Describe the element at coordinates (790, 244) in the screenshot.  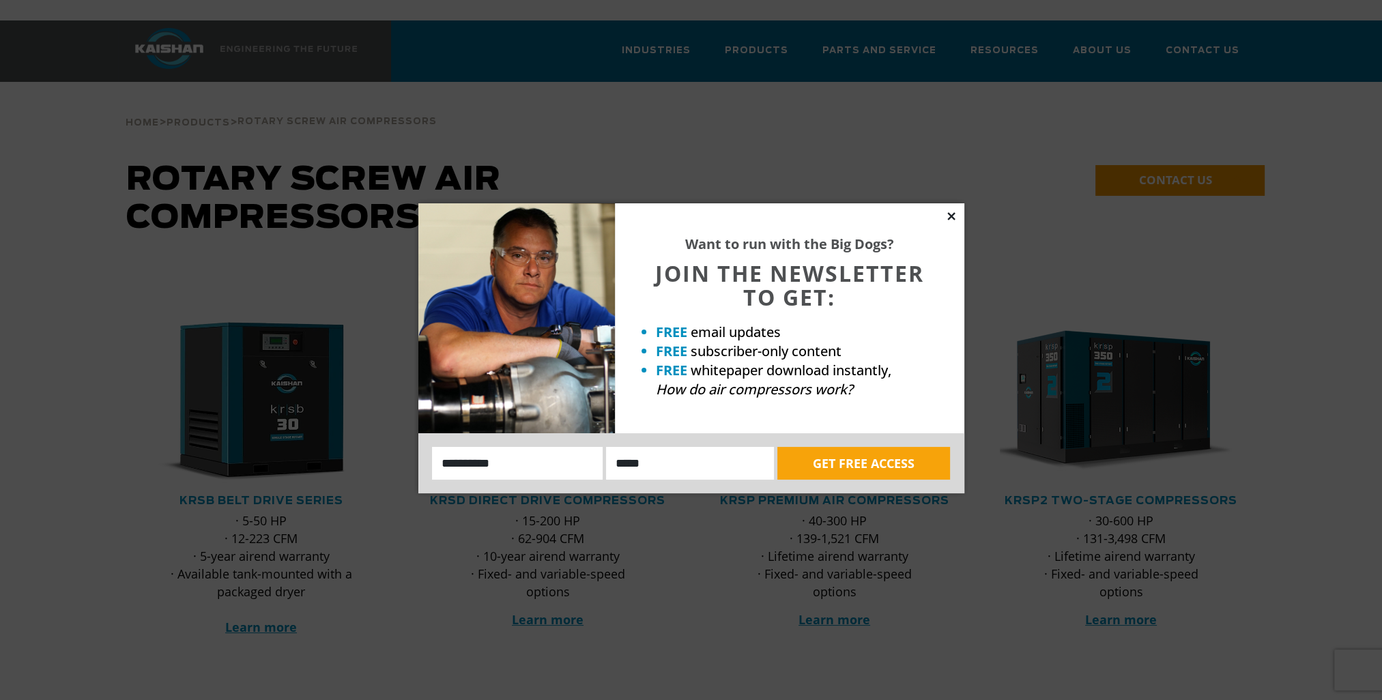
I see `strong: Want to run with the Big Dogs?` at that location.